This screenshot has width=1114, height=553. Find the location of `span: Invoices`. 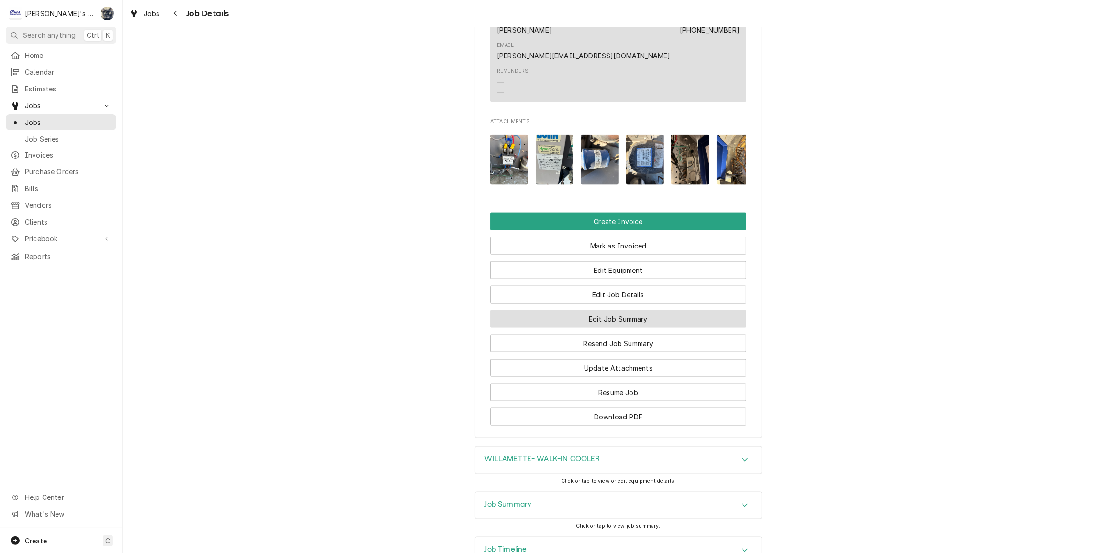

span: Invoices is located at coordinates (68, 155).